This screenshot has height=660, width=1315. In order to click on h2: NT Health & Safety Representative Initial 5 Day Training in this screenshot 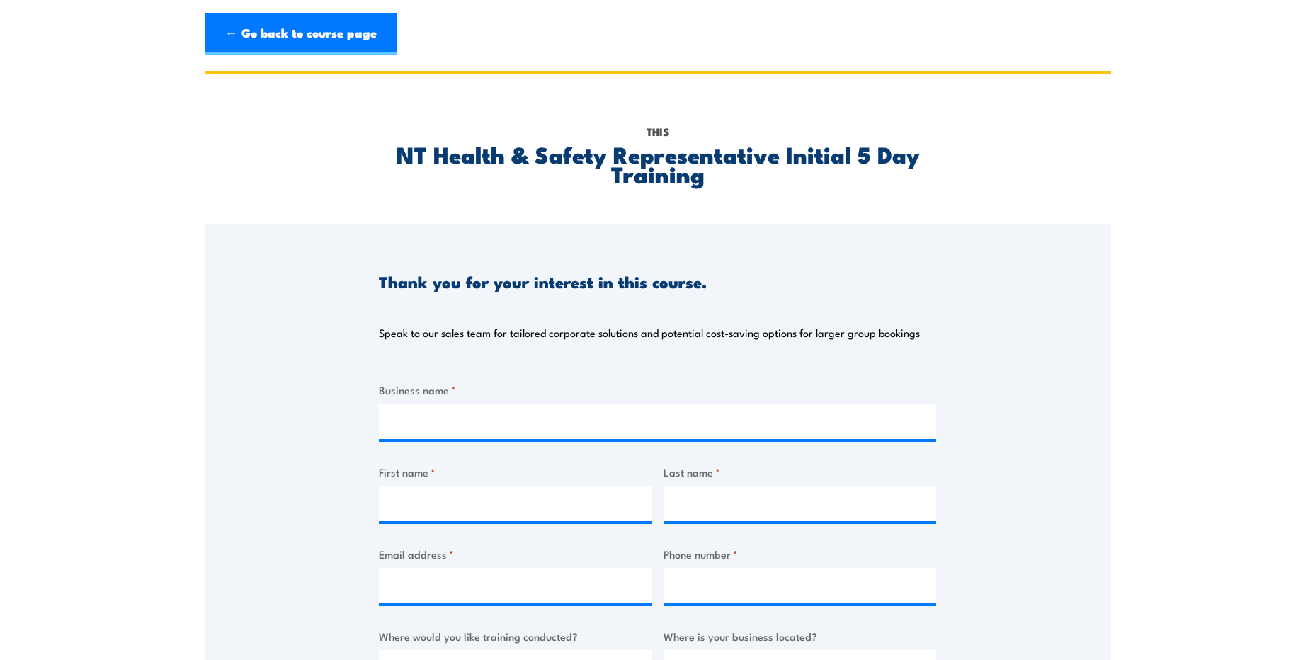, I will do `click(657, 164)`.